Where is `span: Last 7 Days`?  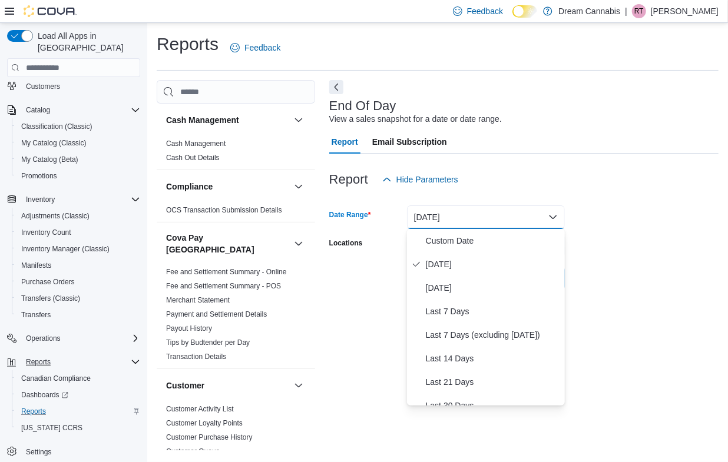
span: Last 7 Days is located at coordinates (493, 312).